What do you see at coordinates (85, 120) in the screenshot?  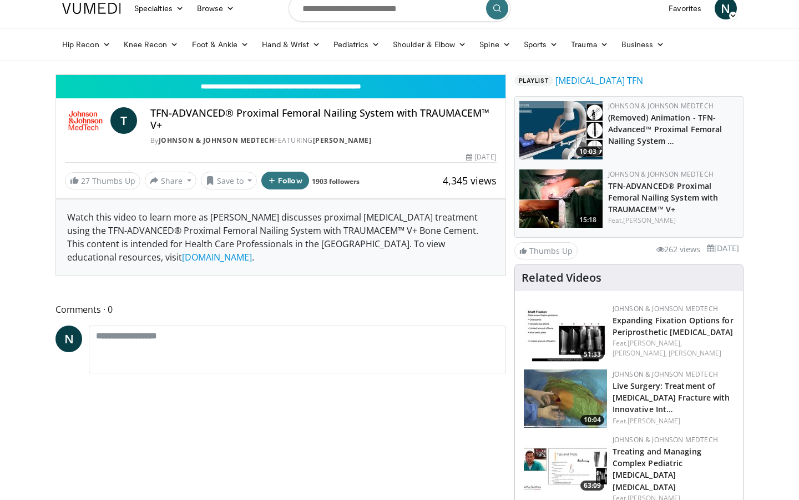 I see `img: Johnson & Johnson MedTech` at bounding box center [85, 120].